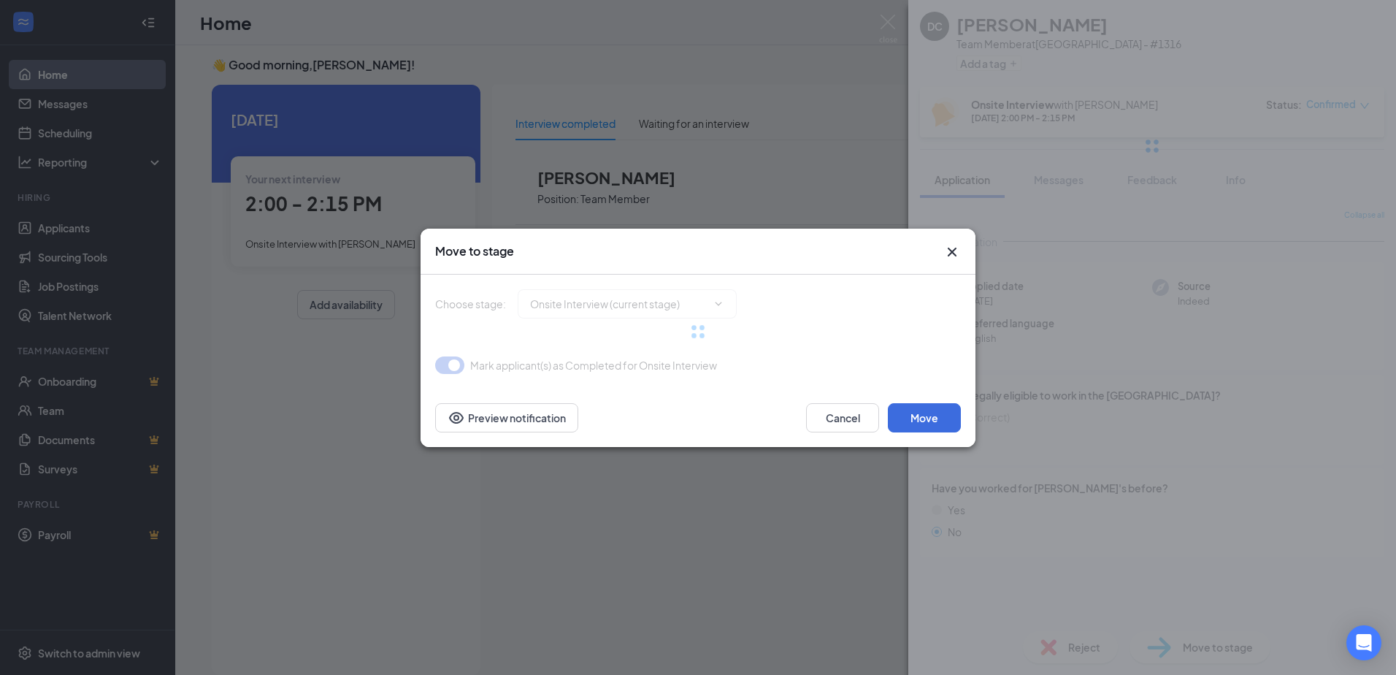 The height and width of the screenshot is (675, 1396). What do you see at coordinates (843, 418) in the screenshot?
I see `button: Cancel` at bounding box center [843, 418].